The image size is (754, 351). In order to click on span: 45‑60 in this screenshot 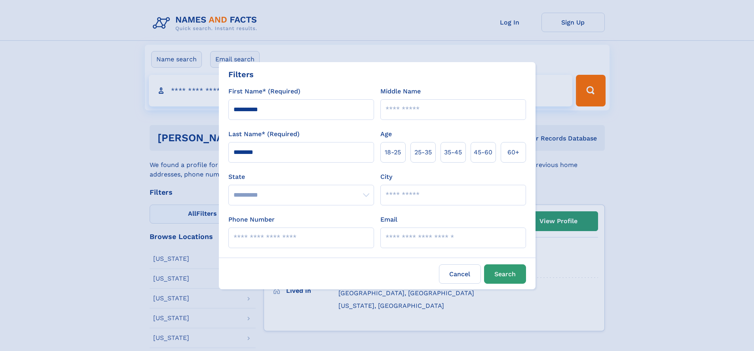, I will do `click(483, 152)`.